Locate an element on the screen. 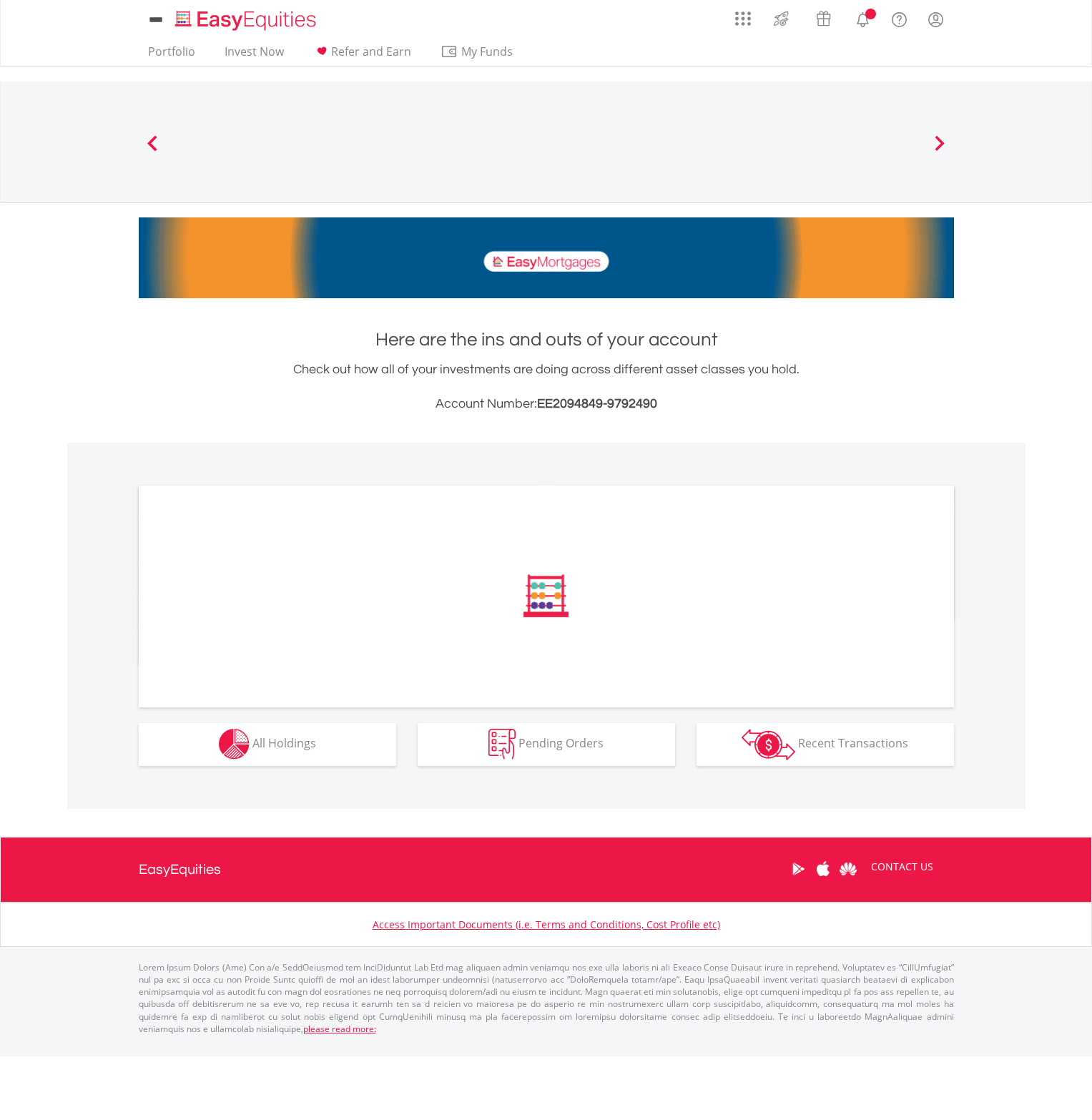 The width and height of the screenshot is (1092, 1120). img: holdings-wht.png is located at coordinates (234, 744).